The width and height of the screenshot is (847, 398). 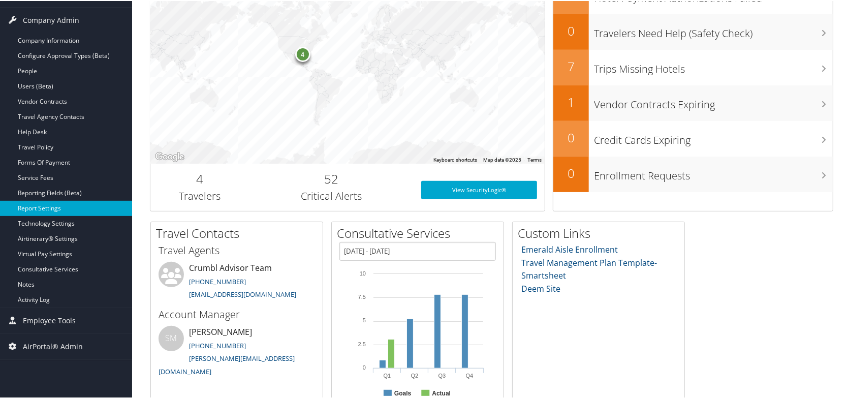 I want to click on h3: Critical Alerts, so click(x=331, y=195).